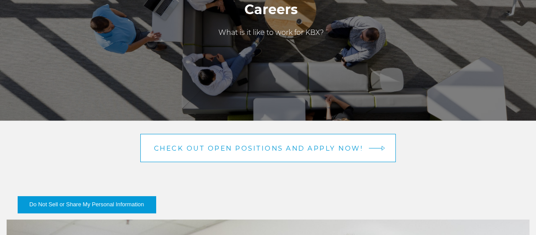  Describe the element at coordinates (86, 204) in the screenshot. I see `button: Do Not Sell or Share My Personal Information` at that location.